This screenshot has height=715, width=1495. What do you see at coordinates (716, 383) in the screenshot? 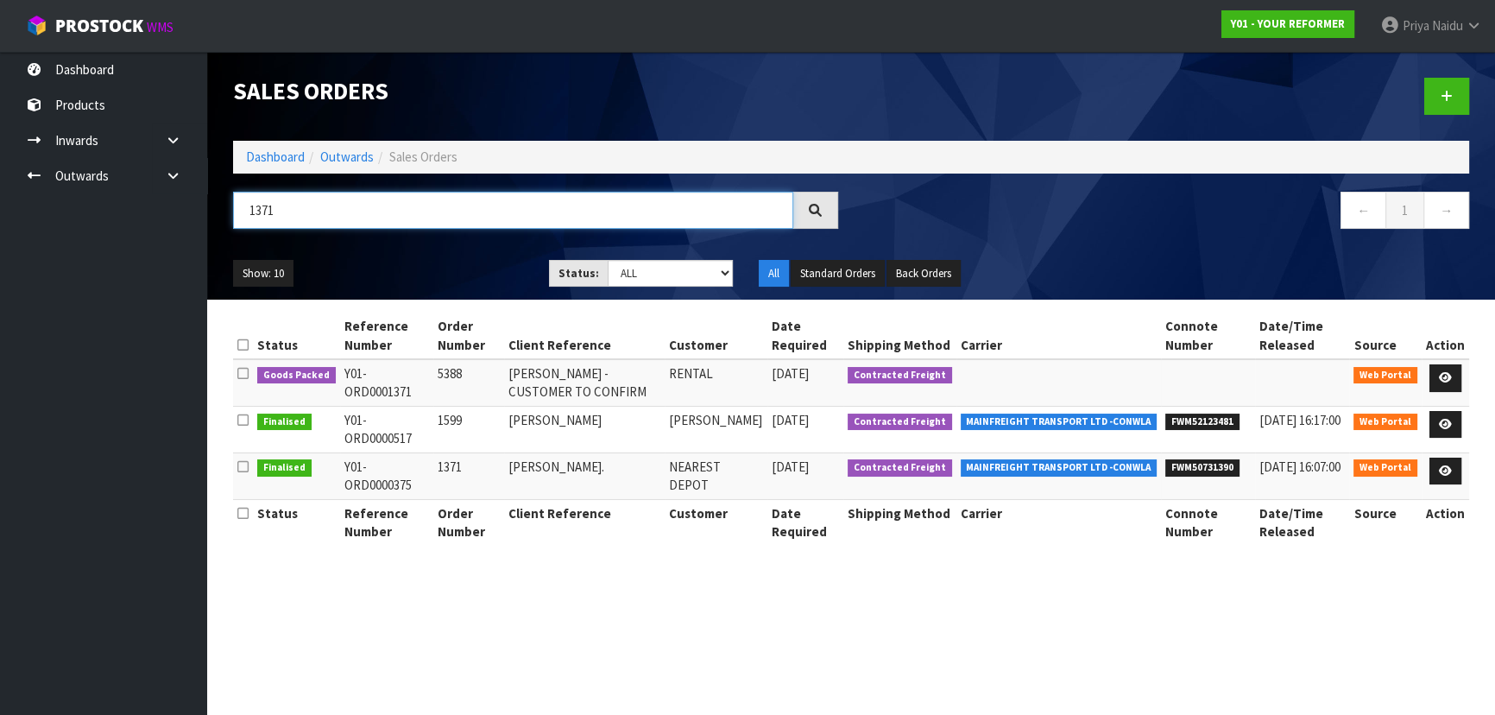
I see `td: RENTAL` at bounding box center [716, 383].